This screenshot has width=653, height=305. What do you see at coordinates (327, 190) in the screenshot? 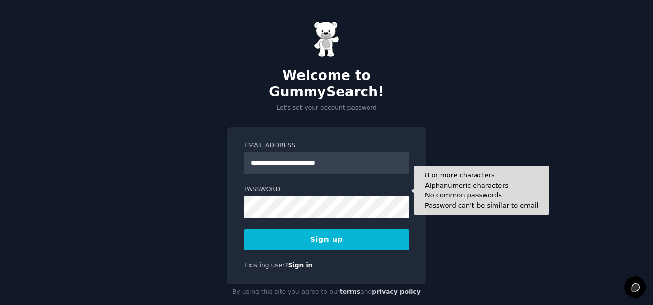
I see `label: Password` at bounding box center [327, 190].